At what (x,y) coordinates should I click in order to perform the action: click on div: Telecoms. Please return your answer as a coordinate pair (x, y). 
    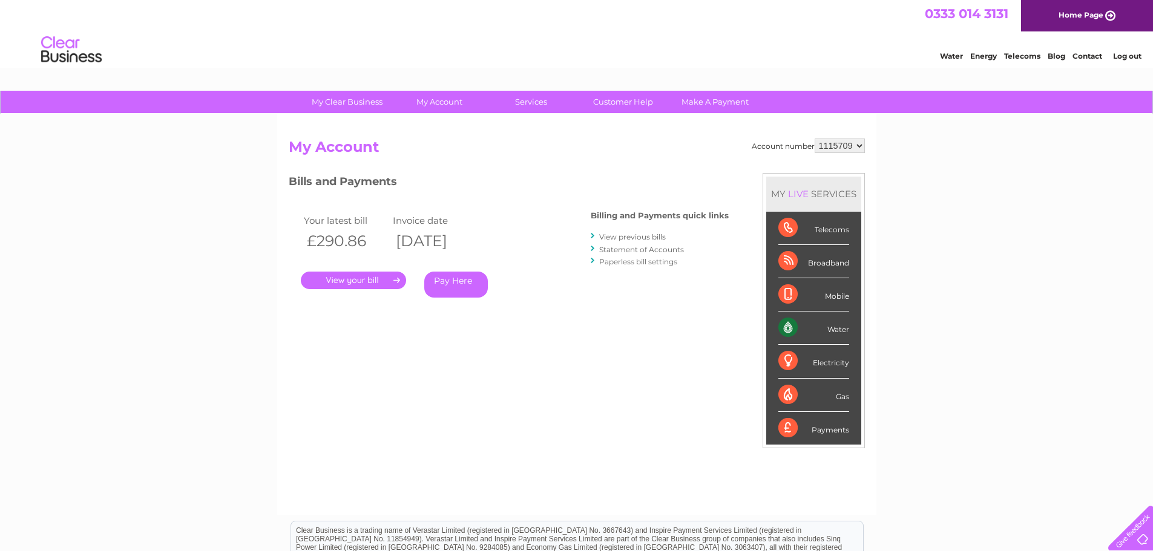
    Looking at the image, I should click on (813, 228).